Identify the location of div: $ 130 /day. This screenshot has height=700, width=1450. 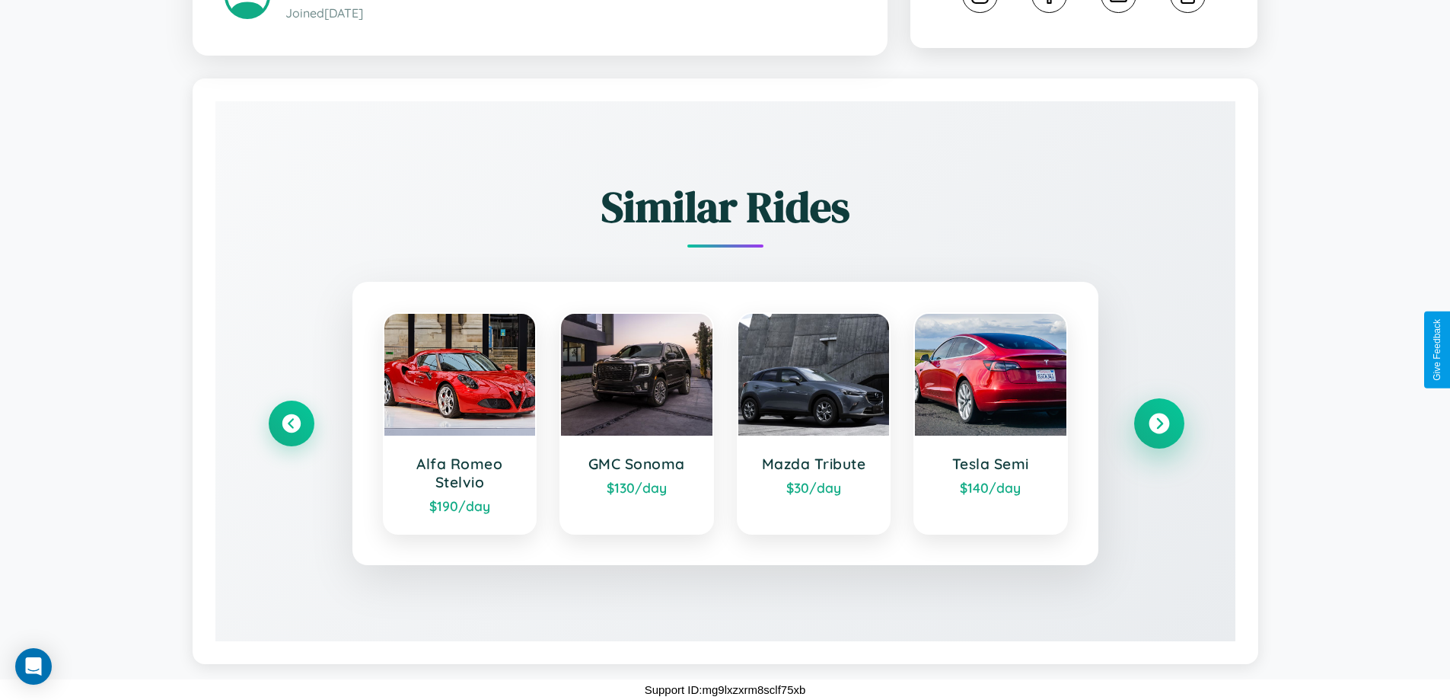
(636, 487).